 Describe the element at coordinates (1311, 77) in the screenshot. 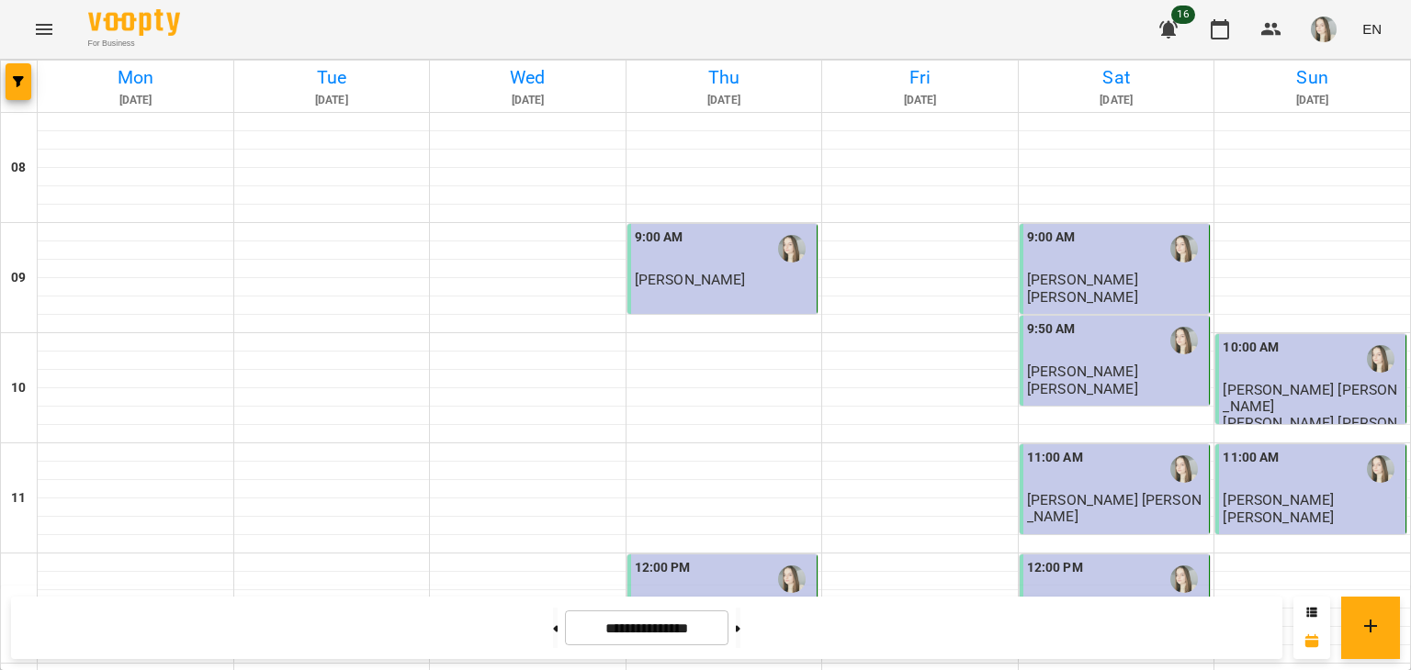

I see `h6: Sun` at that location.